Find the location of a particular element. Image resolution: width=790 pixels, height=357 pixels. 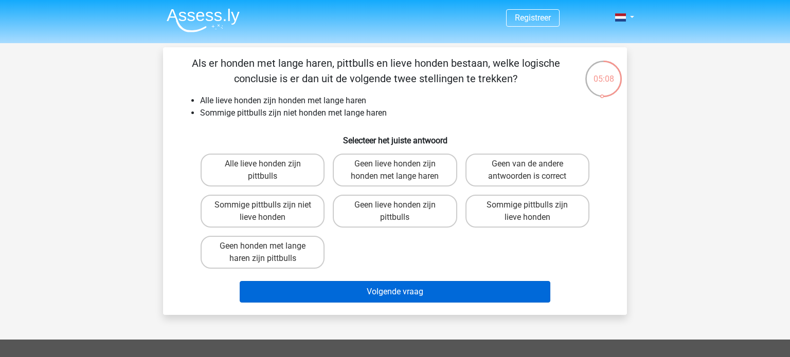

button: Volgende vraag is located at coordinates (395, 292).